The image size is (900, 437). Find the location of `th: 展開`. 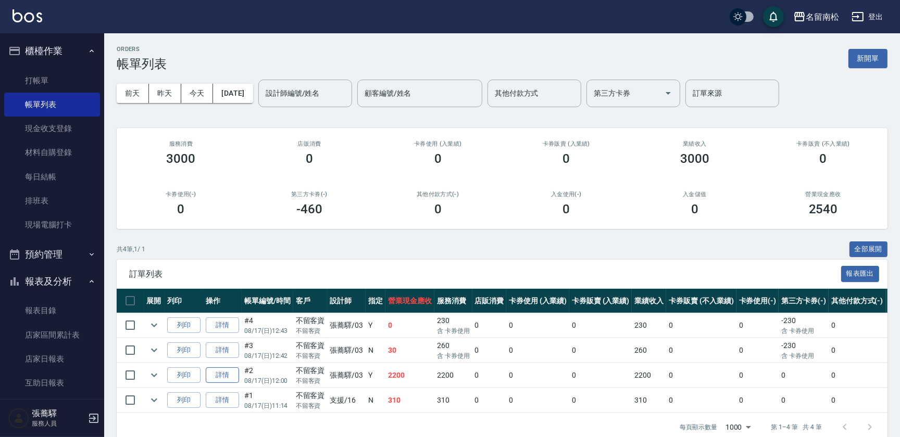

th: 展開 is located at coordinates (154, 301).